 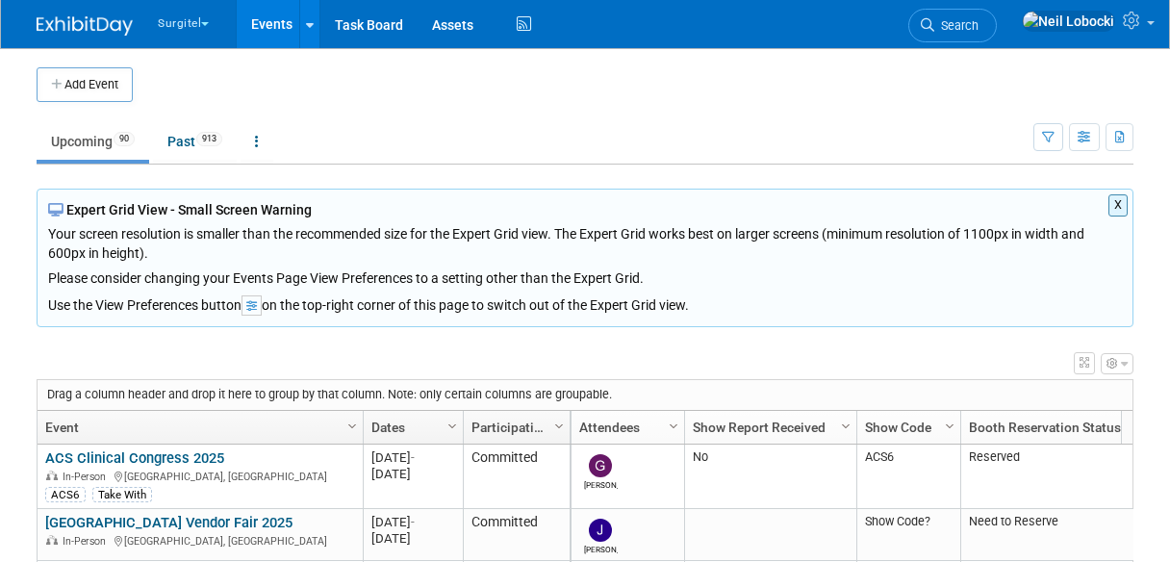 What do you see at coordinates (906, 427) in the screenshot?
I see `a: Show Code` at bounding box center [906, 427].